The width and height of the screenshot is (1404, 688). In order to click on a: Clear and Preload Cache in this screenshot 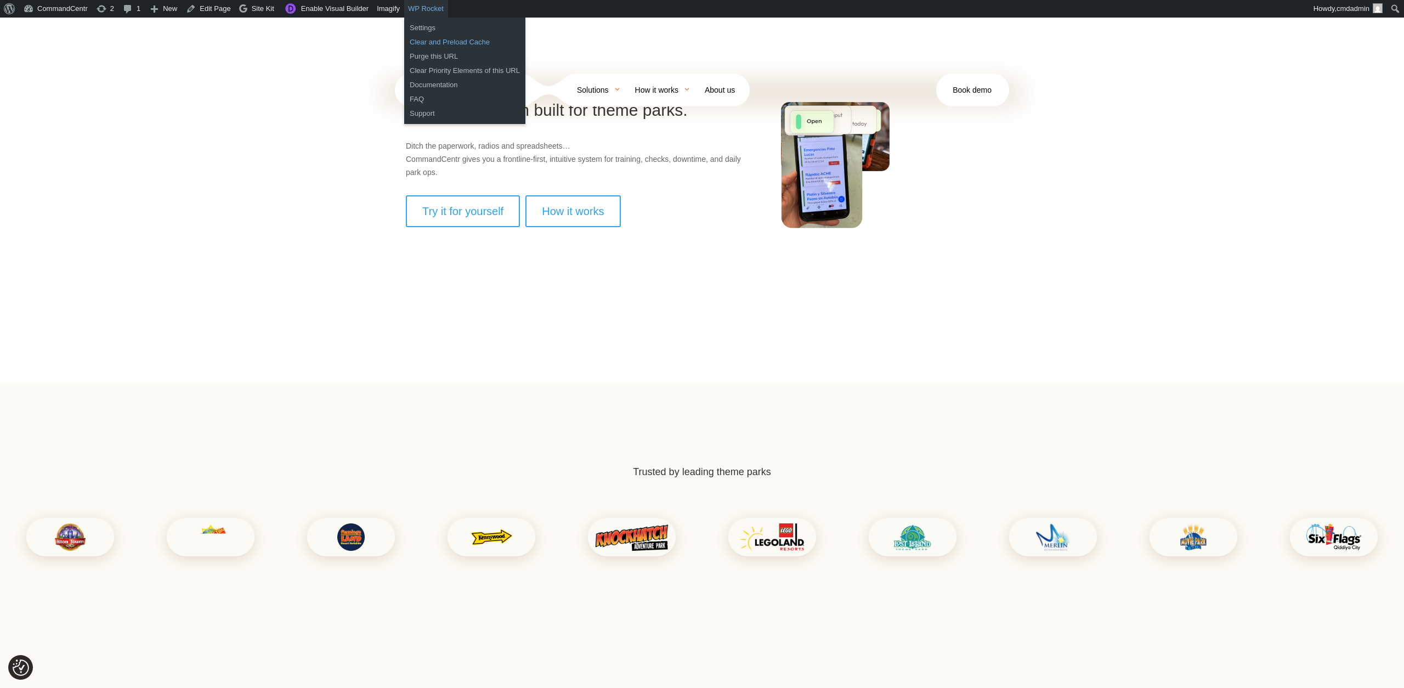, I will do `click(465, 42)`.